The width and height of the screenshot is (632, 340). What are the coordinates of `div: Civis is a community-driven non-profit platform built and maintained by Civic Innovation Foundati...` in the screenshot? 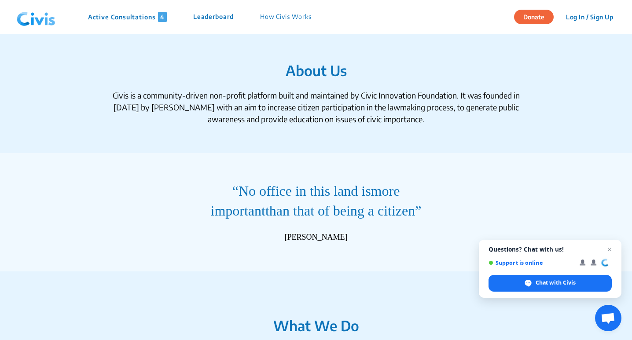 It's located at (316, 107).